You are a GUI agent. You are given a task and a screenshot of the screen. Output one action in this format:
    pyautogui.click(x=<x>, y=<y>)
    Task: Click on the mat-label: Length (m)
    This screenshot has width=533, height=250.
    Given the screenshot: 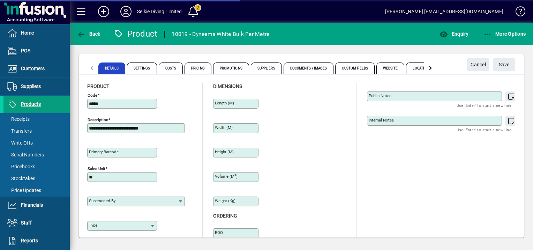 What is the action you would take?
    pyautogui.click(x=224, y=103)
    